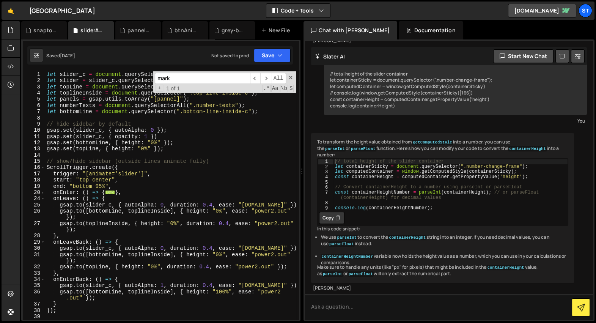 This screenshot has height=323, width=596. What do you see at coordinates (159, 88) in the screenshot?
I see `span: Toggle Replace mode` at bounding box center [159, 88].